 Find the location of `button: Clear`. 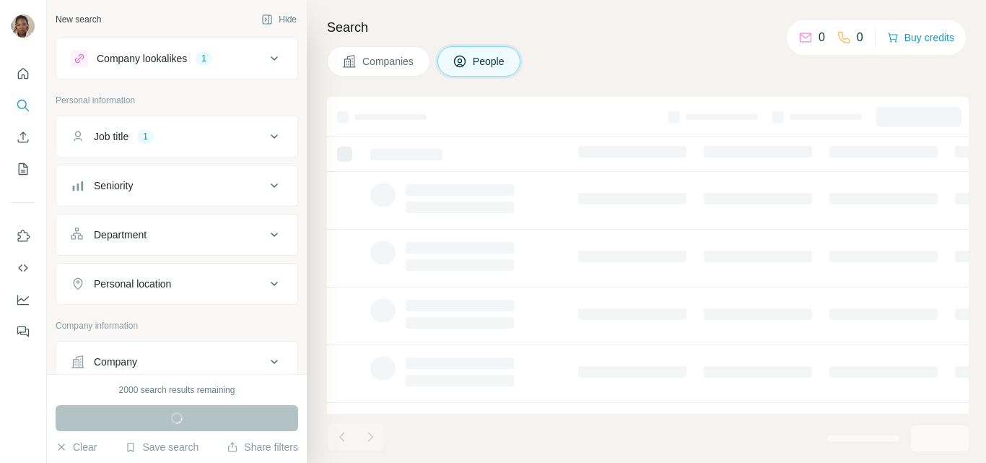

button: Clear is located at coordinates (76, 447).